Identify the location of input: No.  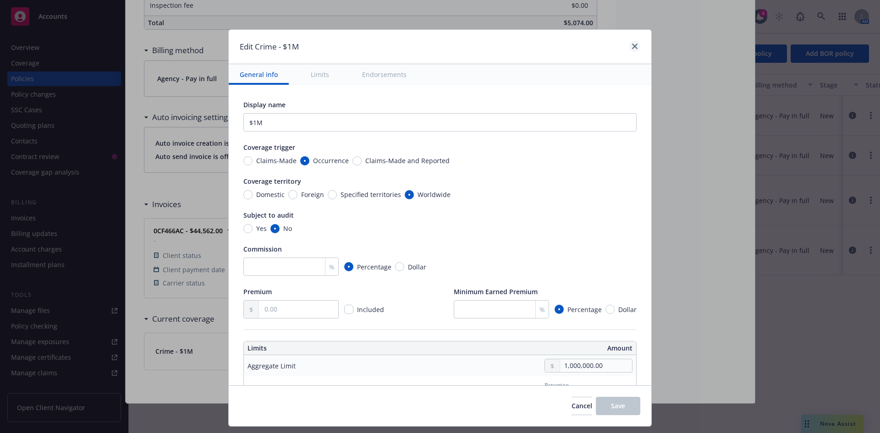
(275, 229).